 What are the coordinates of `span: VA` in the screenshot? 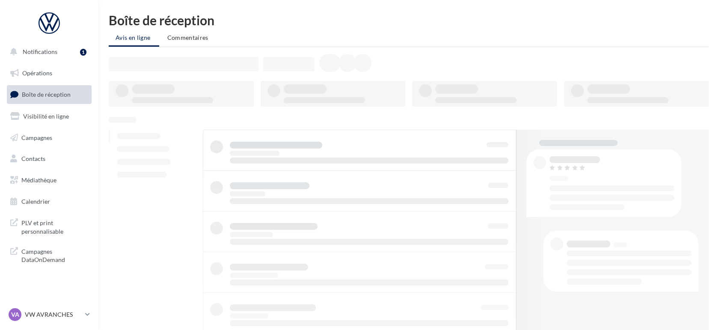 It's located at (15, 315).